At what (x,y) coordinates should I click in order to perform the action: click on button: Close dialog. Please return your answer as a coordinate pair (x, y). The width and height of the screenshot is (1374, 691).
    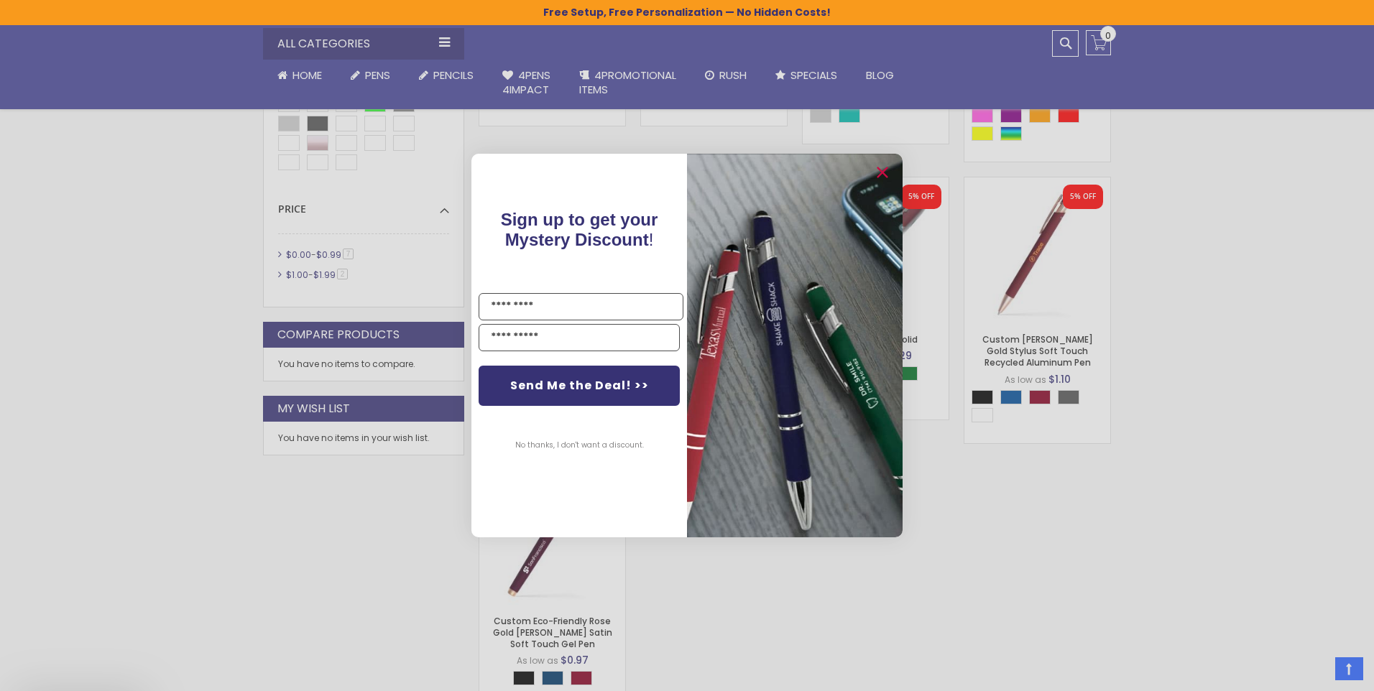
    Looking at the image, I should click on (883, 172).